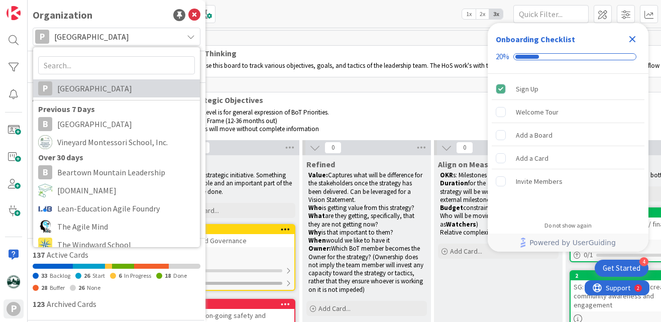 The image size is (661, 322). Describe the element at coordinates (621, 268) in the screenshot. I see `div: Get Started` at that location.